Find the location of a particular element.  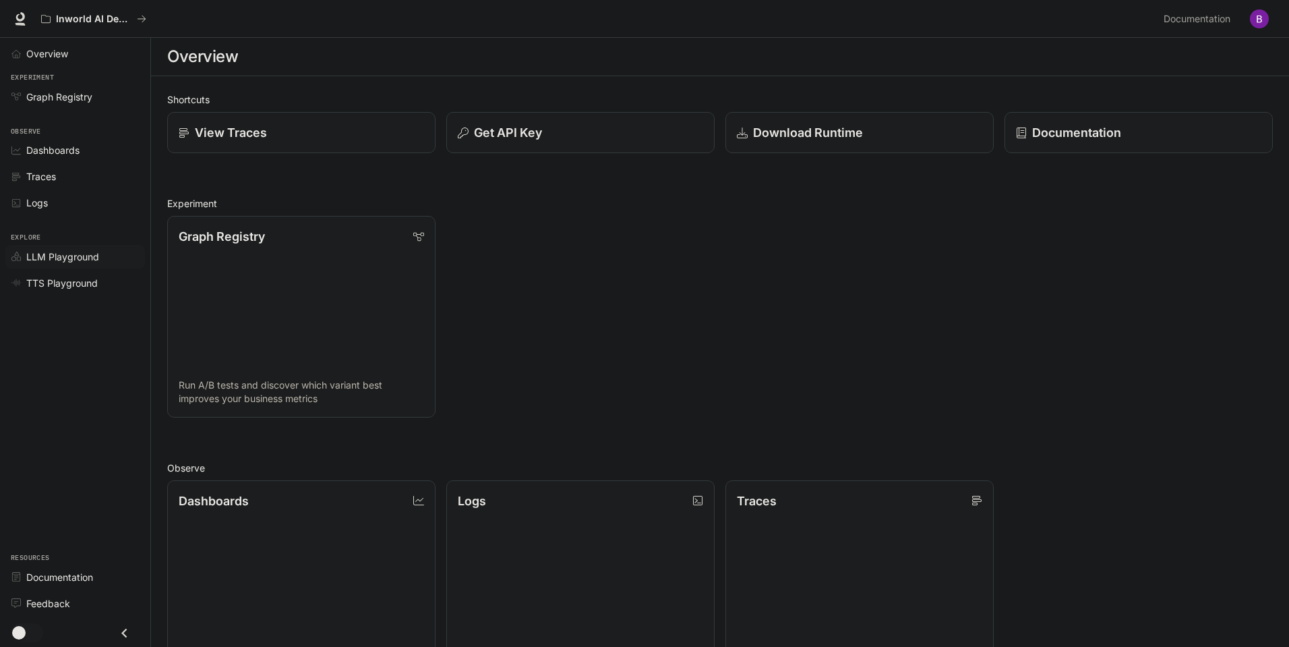

h1: Overview is located at coordinates (202, 57).